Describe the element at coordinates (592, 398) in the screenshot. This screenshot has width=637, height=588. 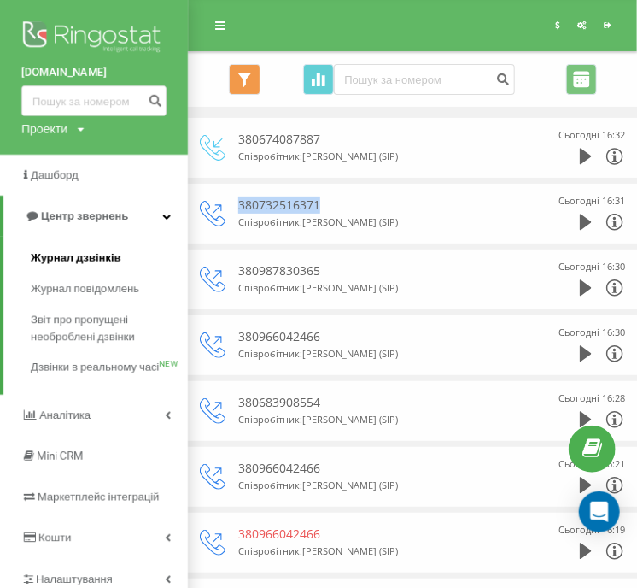
I see `div: Сьогодні 16:28` at that location.